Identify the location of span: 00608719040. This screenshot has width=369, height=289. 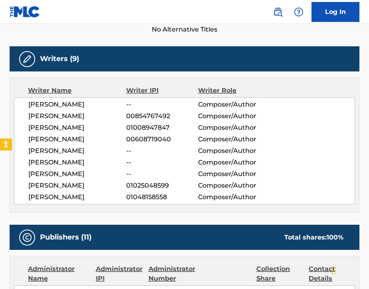
(162, 139).